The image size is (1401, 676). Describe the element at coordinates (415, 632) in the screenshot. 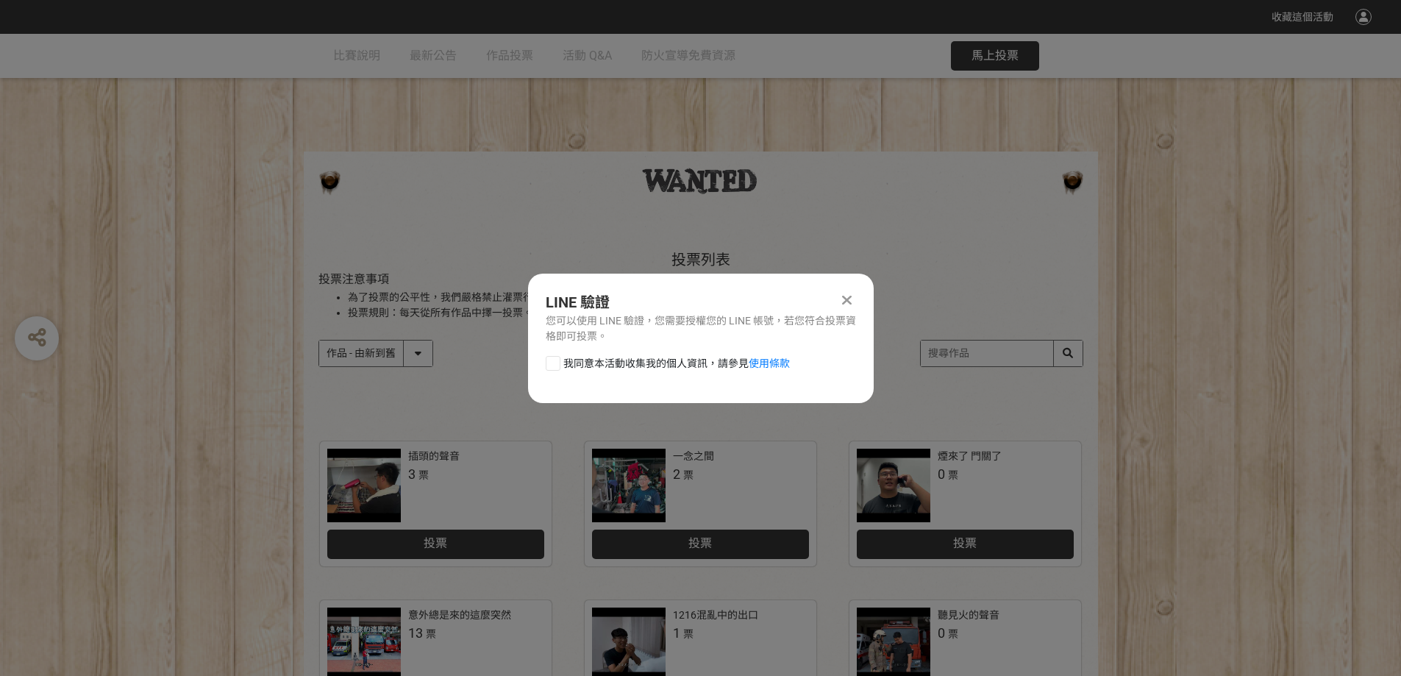

I see `span: 13` at that location.